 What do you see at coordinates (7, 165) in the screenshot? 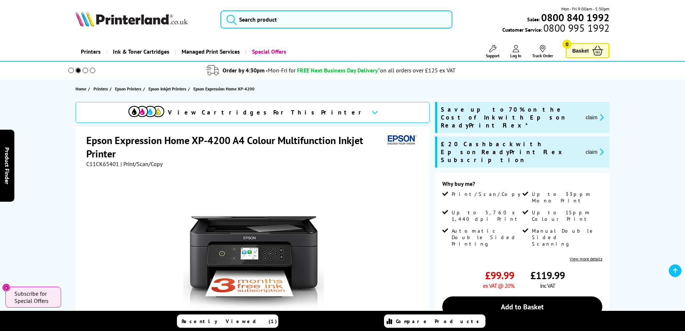
I see `span: Product Finder` at bounding box center [7, 165].